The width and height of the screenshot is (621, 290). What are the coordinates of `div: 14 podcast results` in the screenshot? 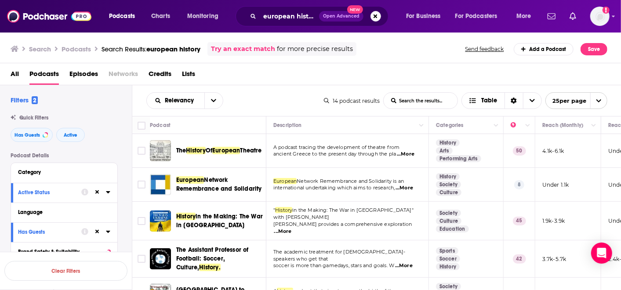 It's located at (352, 101).